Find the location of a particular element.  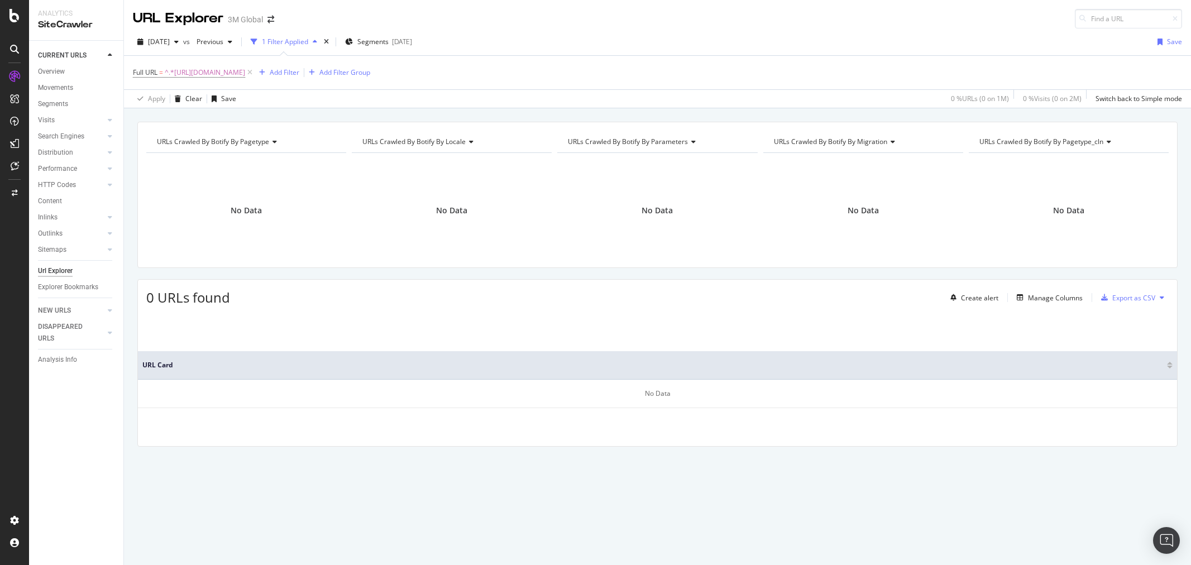

a: Analysis Info is located at coordinates (76, 359).